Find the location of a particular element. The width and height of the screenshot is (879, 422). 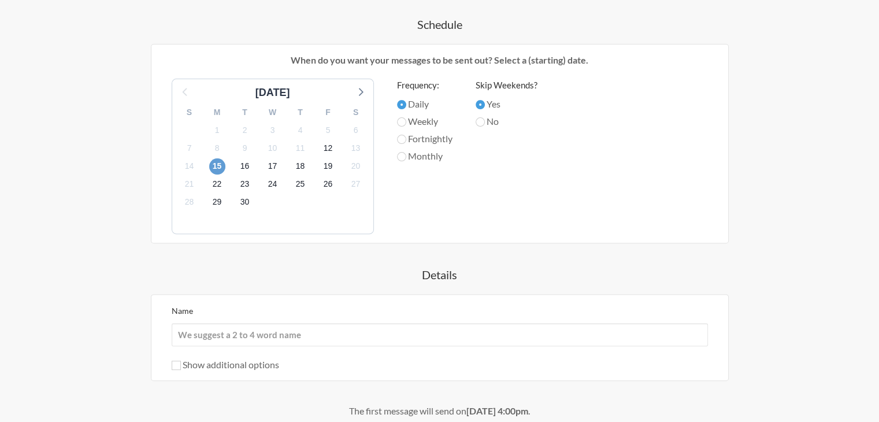

label: Show additional options is located at coordinates (225, 364).